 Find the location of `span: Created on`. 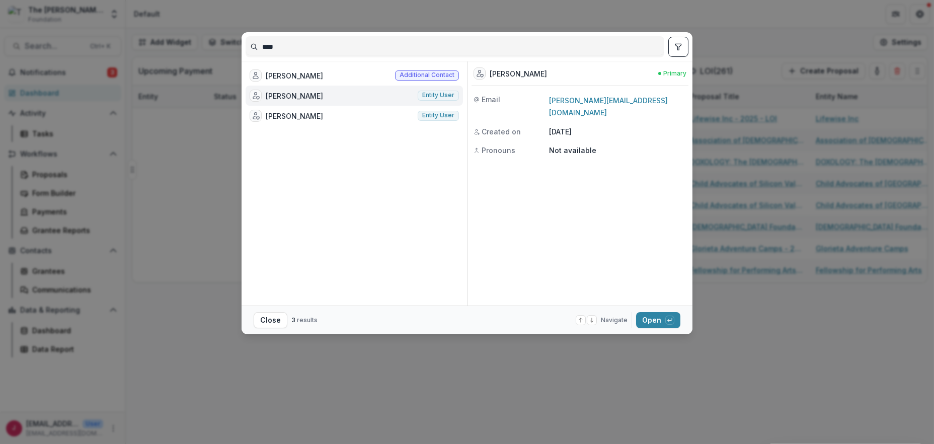

span: Created on is located at coordinates (501, 131).